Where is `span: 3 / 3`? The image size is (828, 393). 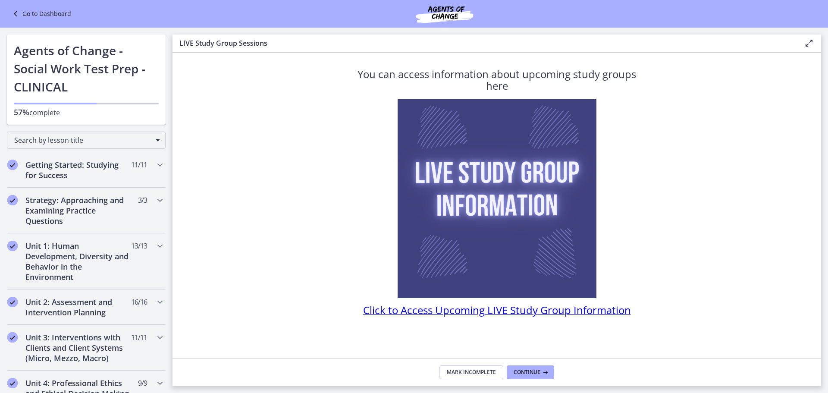
span: 3 / 3 is located at coordinates (142, 200).